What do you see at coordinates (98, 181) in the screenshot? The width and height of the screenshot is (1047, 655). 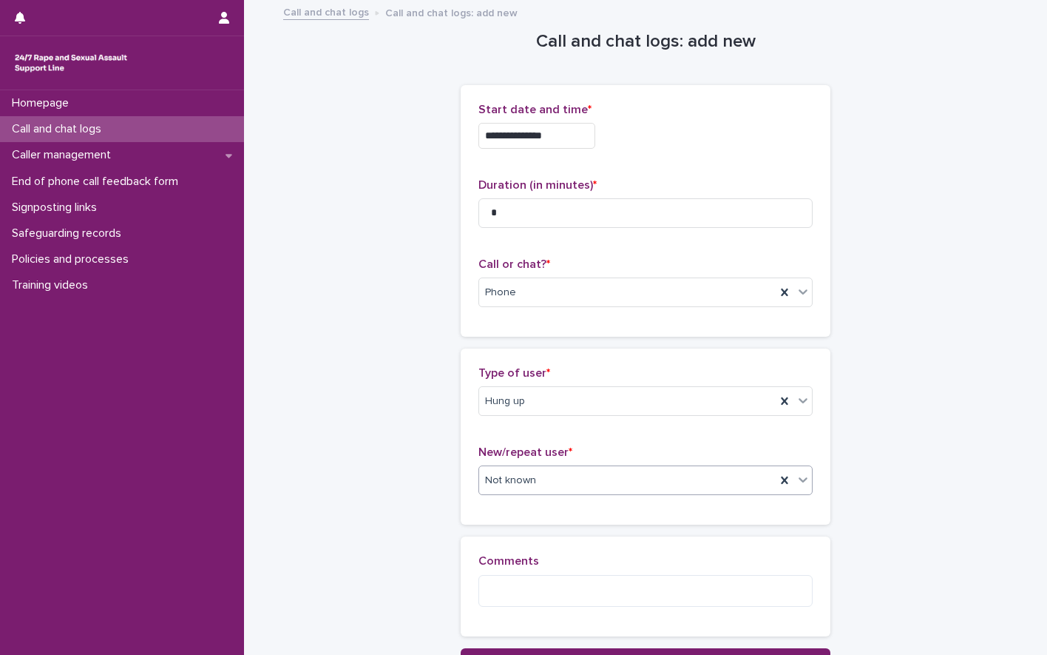 I see `p: End of phone call feedback form` at bounding box center [98, 181].